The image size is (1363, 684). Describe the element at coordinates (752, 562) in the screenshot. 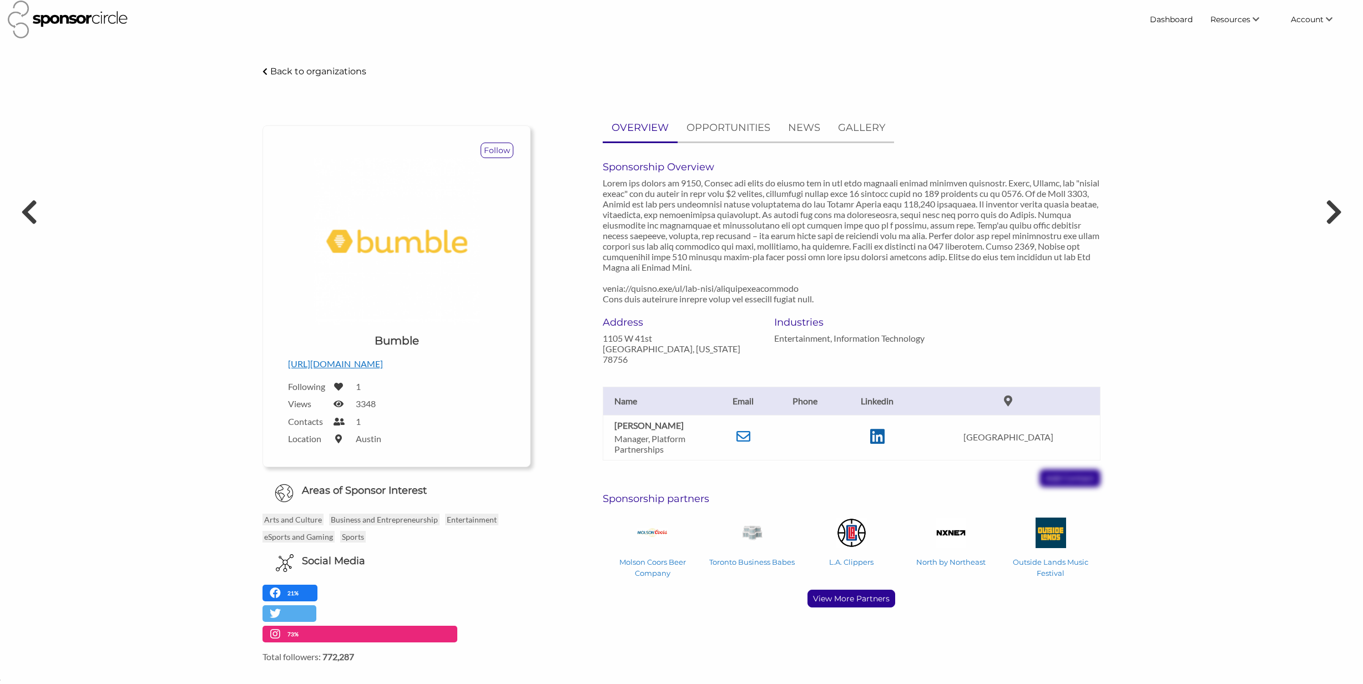

I see `p: Toronto Business Babes` at that location.